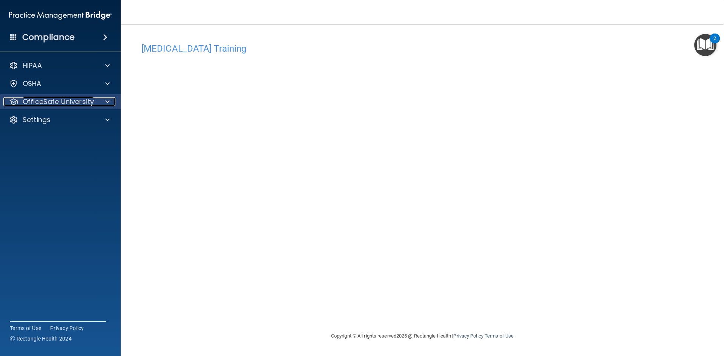 The height and width of the screenshot is (356, 724). I want to click on p: Settings, so click(37, 120).